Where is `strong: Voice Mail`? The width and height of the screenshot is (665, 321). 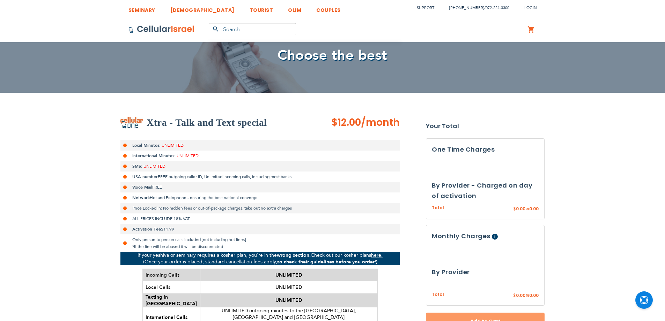
strong: Voice Mail is located at coordinates (142, 187).